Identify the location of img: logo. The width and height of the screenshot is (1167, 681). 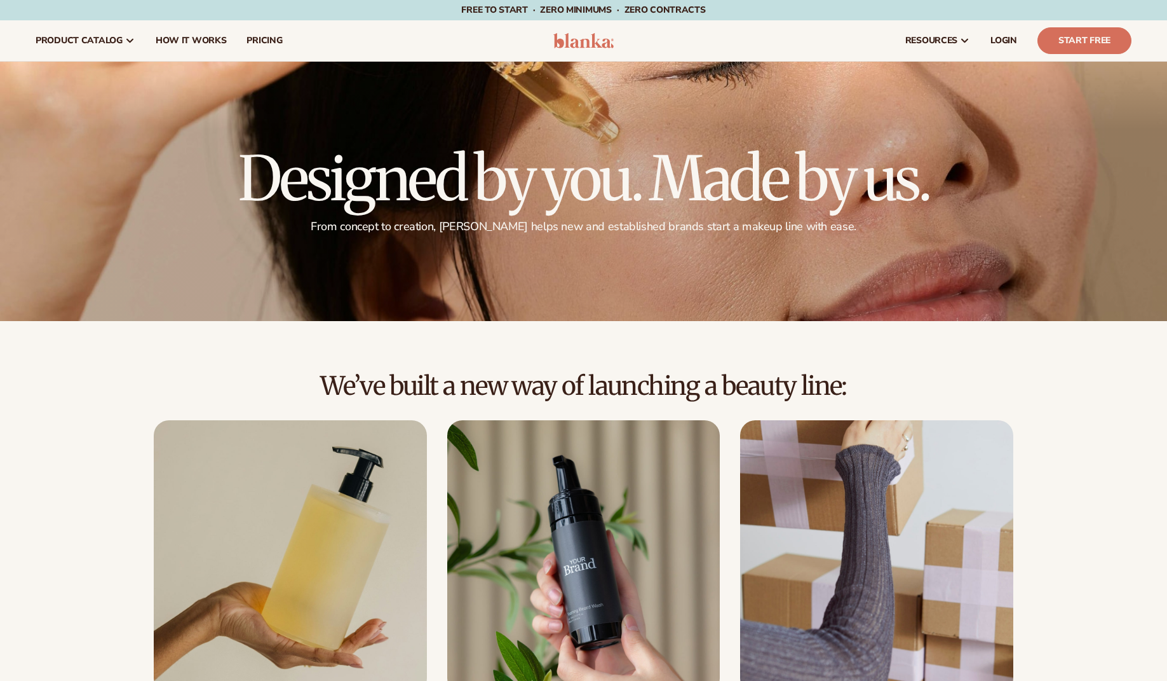
(583, 41).